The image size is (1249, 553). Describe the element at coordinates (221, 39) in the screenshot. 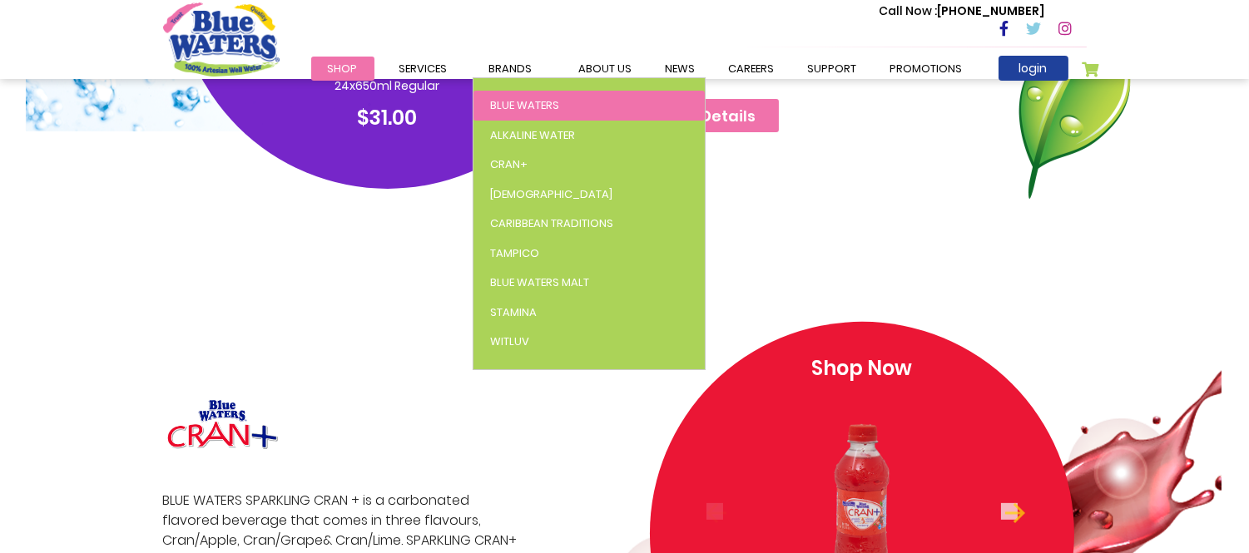

I see `a: store logo` at that location.